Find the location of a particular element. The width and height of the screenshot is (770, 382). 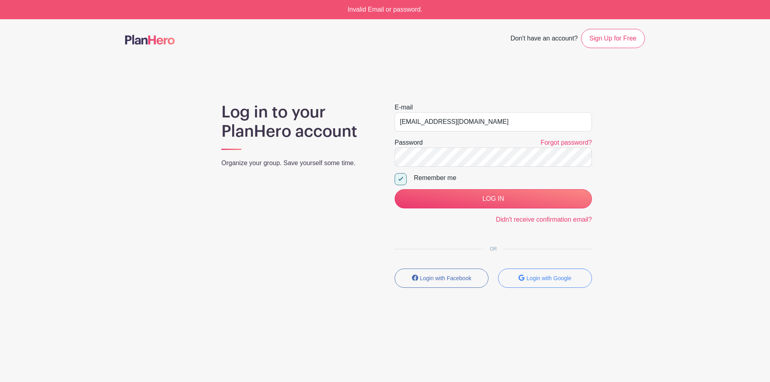

small: Login with Google is located at coordinates (549, 278).